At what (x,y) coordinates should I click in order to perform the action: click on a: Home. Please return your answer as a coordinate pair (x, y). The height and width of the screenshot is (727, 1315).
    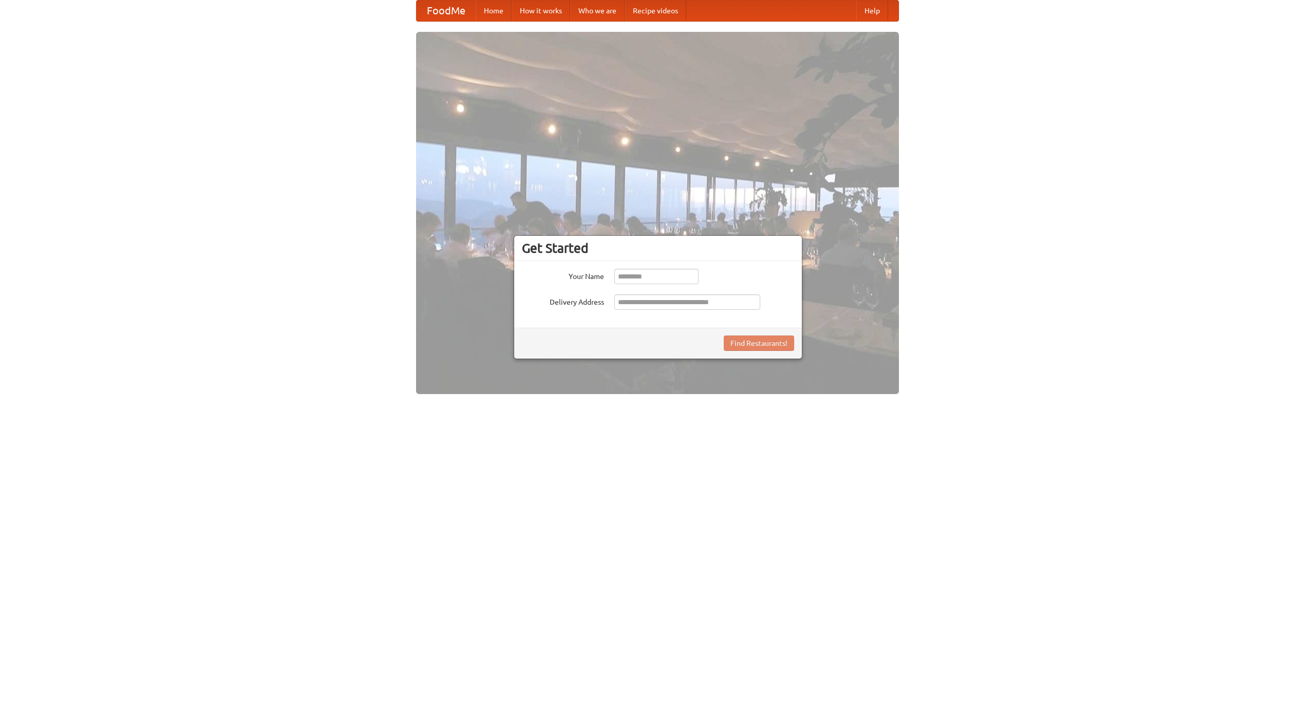
    Looking at the image, I should click on (494, 11).